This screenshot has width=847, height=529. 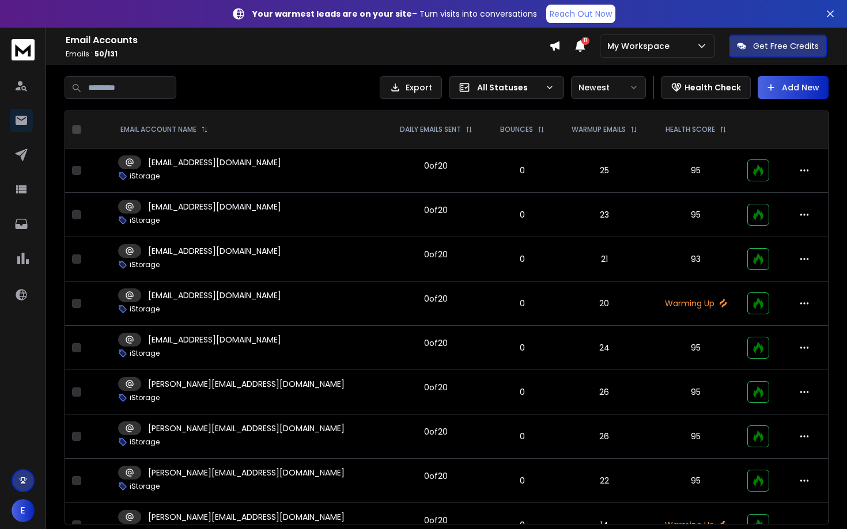 What do you see at coordinates (604, 259) in the screenshot?
I see `td: 21` at bounding box center [604, 259].